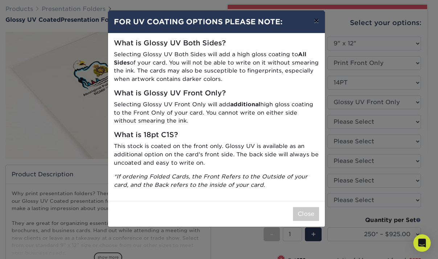 Image resolution: width=438 pixels, height=259 pixels. I want to click on i: *If ordering Folded Cards, the Front Refers to the Outside of your card, and the Back refers to t..., so click(211, 181).